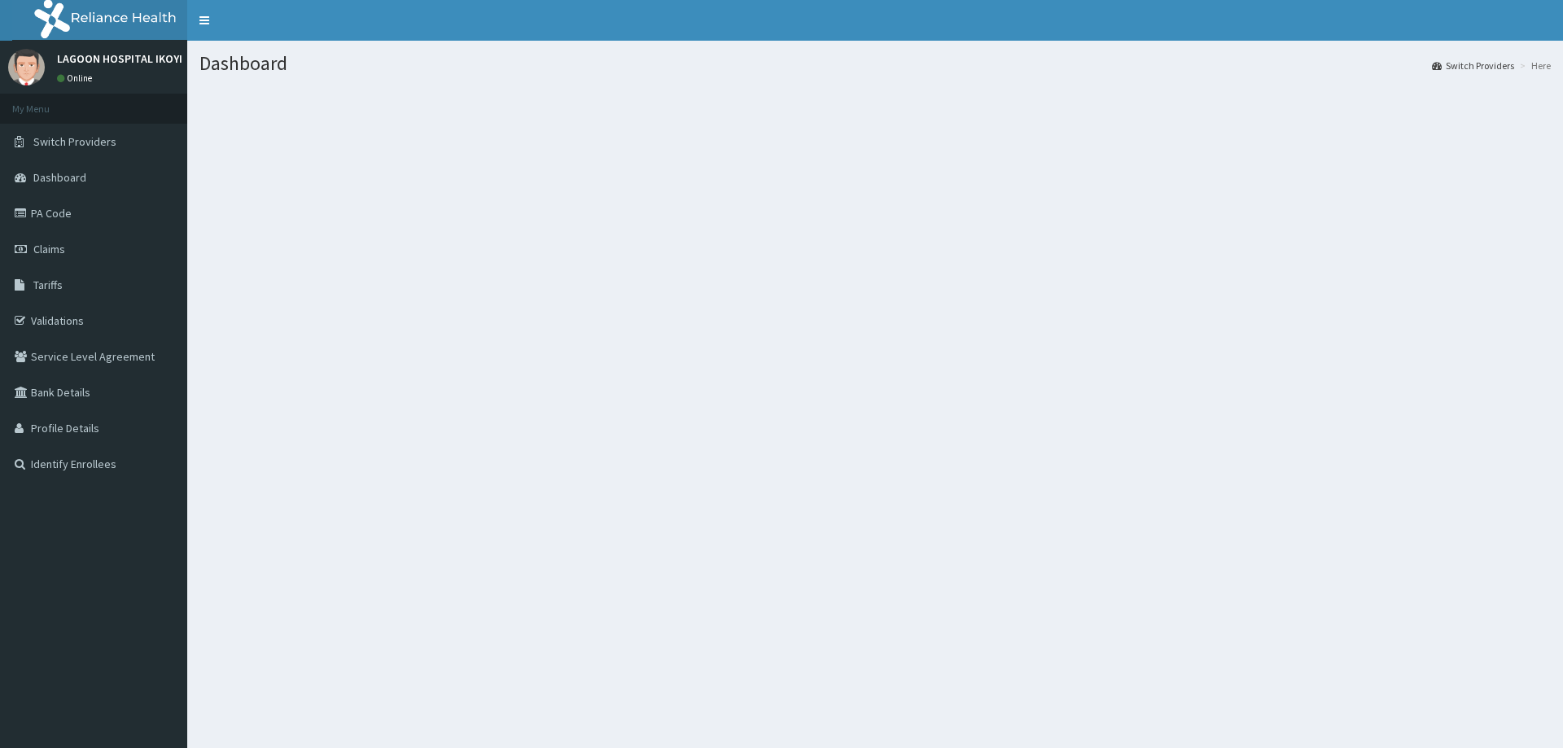 Image resolution: width=1563 pixels, height=748 pixels. Describe the element at coordinates (59, 177) in the screenshot. I see `span: Dashboard` at that location.